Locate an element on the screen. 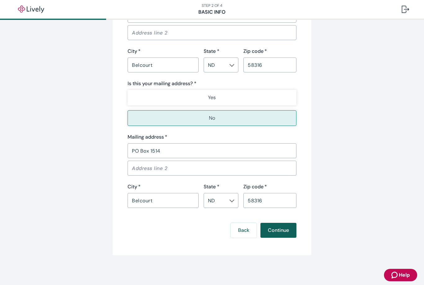  p: No is located at coordinates (212, 118).